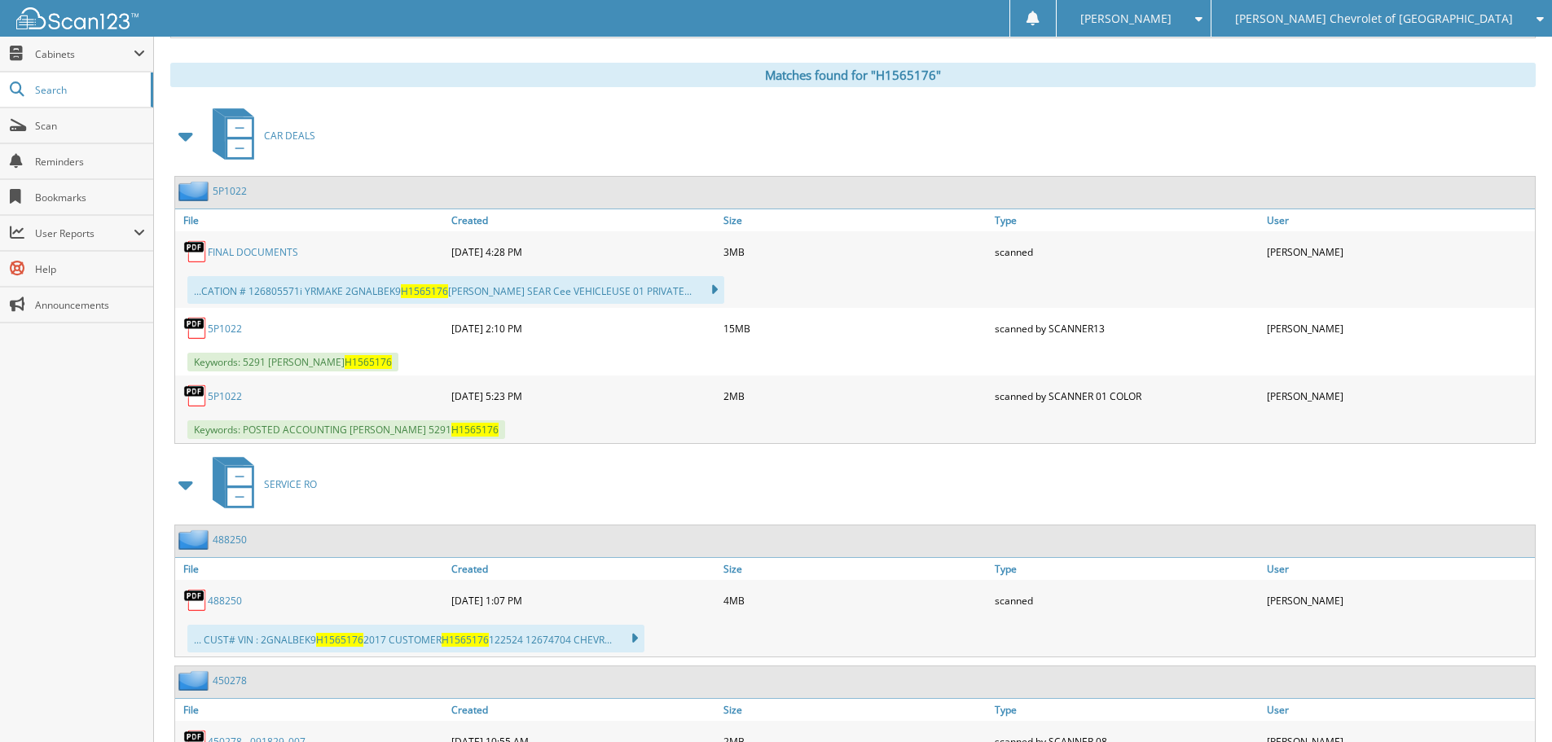 The height and width of the screenshot is (742, 1552). What do you see at coordinates (260, 484) in the screenshot?
I see `a: SERVICE RO` at bounding box center [260, 484].